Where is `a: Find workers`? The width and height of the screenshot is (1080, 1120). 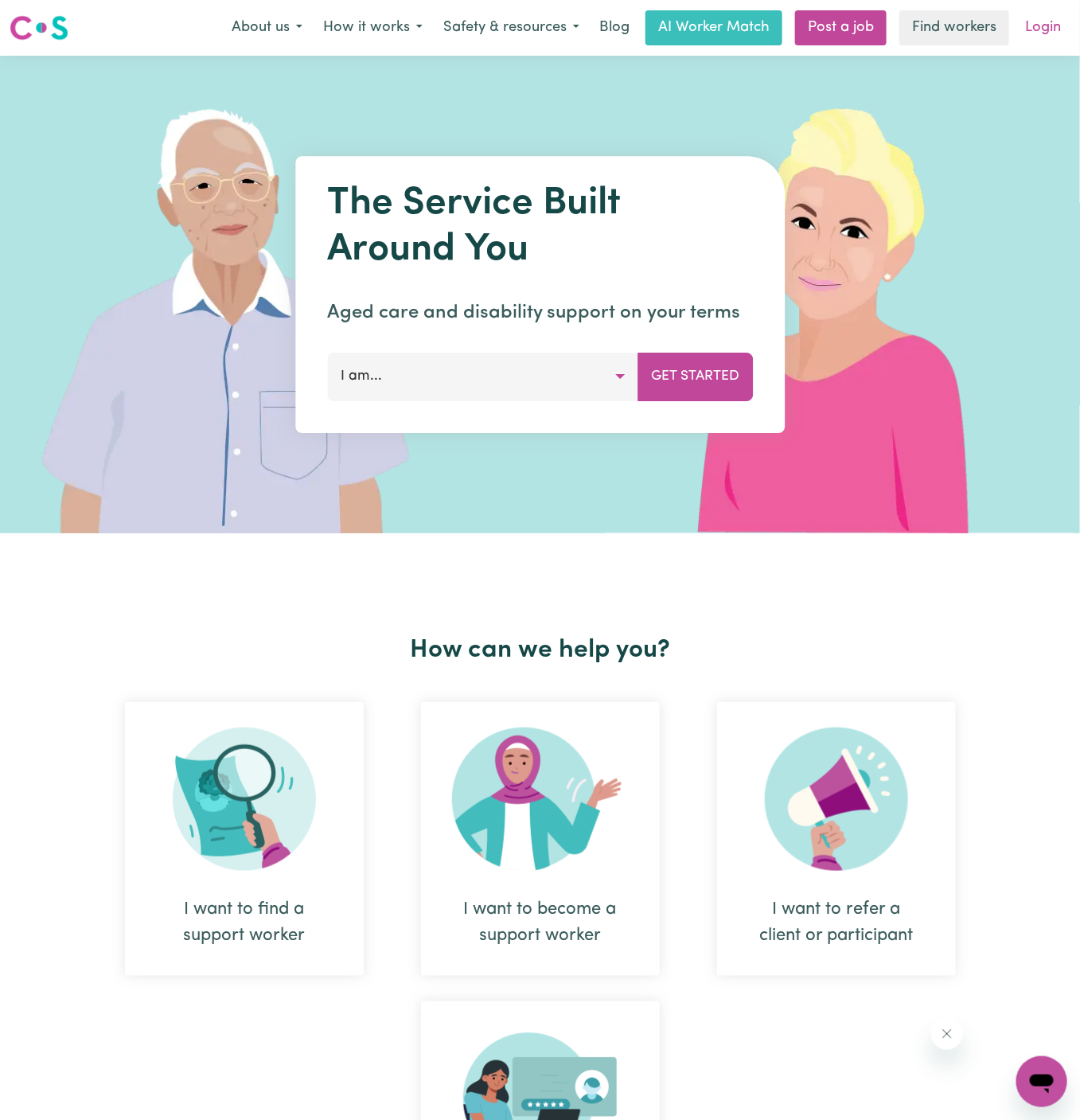
a: Find workers is located at coordinates (954, 28).